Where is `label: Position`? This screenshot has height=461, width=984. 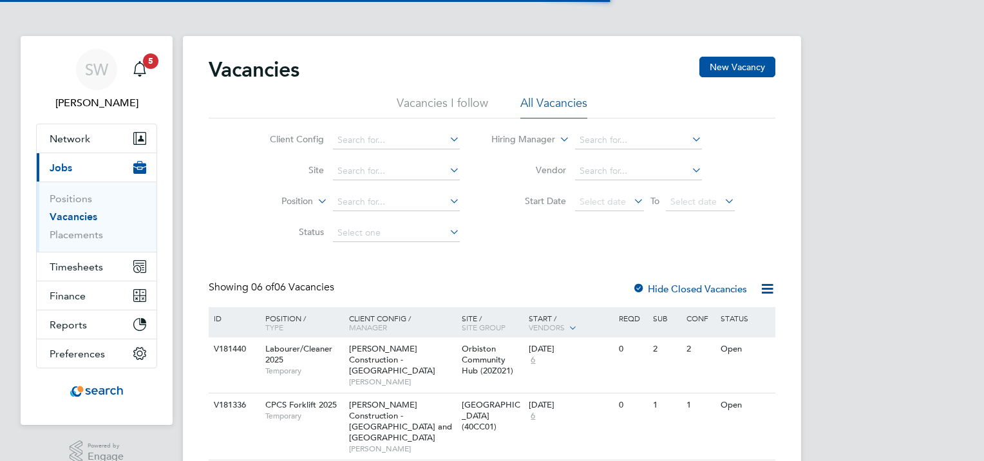 label: Position is located at coordinates (276, 202).